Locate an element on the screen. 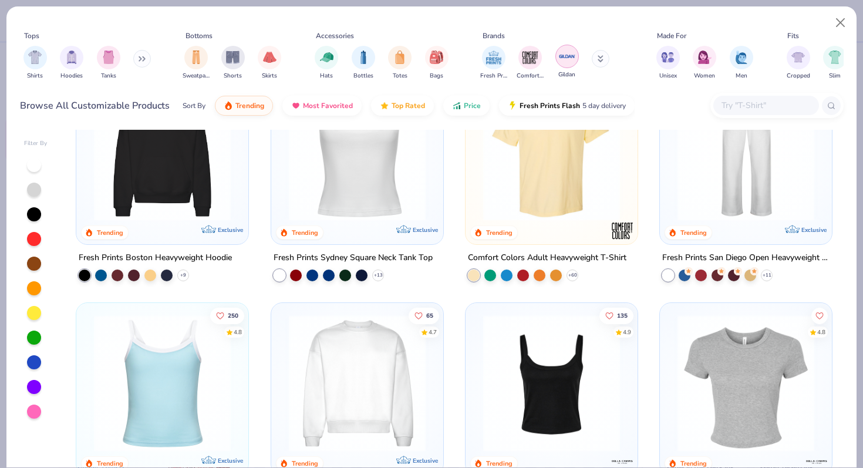 The height and width of the screenshot is (468, 863). img: 029b8af0-80e6-406f-9fdc-fdf898547912 is located at coordinates (551, 152).